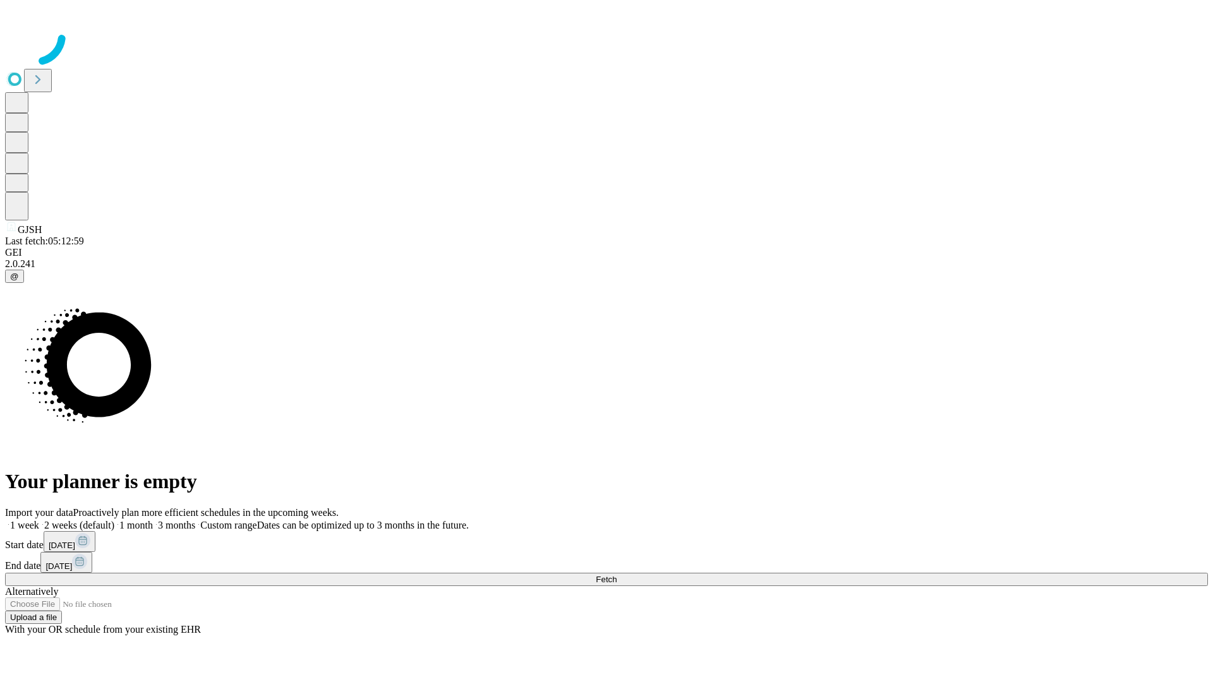 Image resolution: width=1213 pixels, height=682 pixels. I want to click on div: Start date, so click(607, 541).